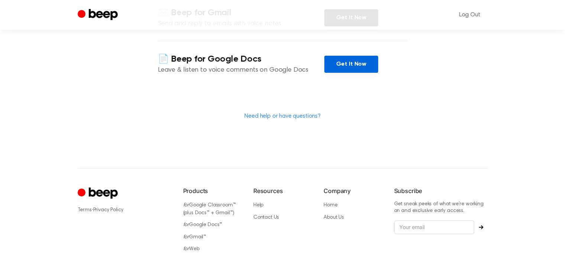 The image size is (565, 271). What do you see at coordinates (108, 210) in the screenshot?
I see `a: Privacy Policy` at bounding box center [108, 210].